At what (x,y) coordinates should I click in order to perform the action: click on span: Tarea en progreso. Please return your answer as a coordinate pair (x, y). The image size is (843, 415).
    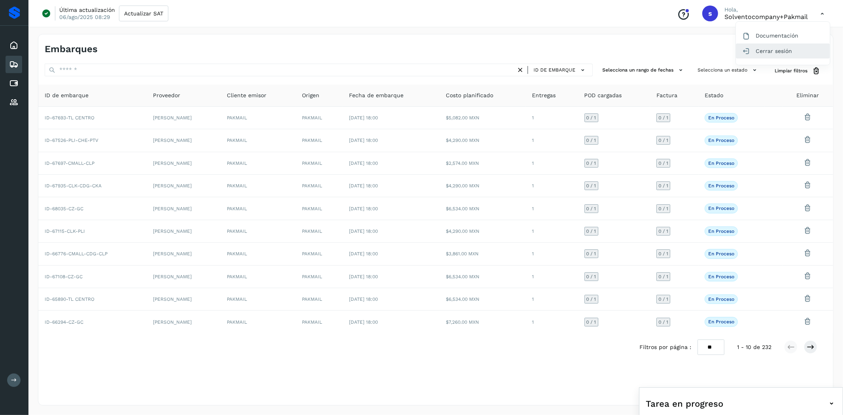
    Looking at the image, I should click on (685, 404).